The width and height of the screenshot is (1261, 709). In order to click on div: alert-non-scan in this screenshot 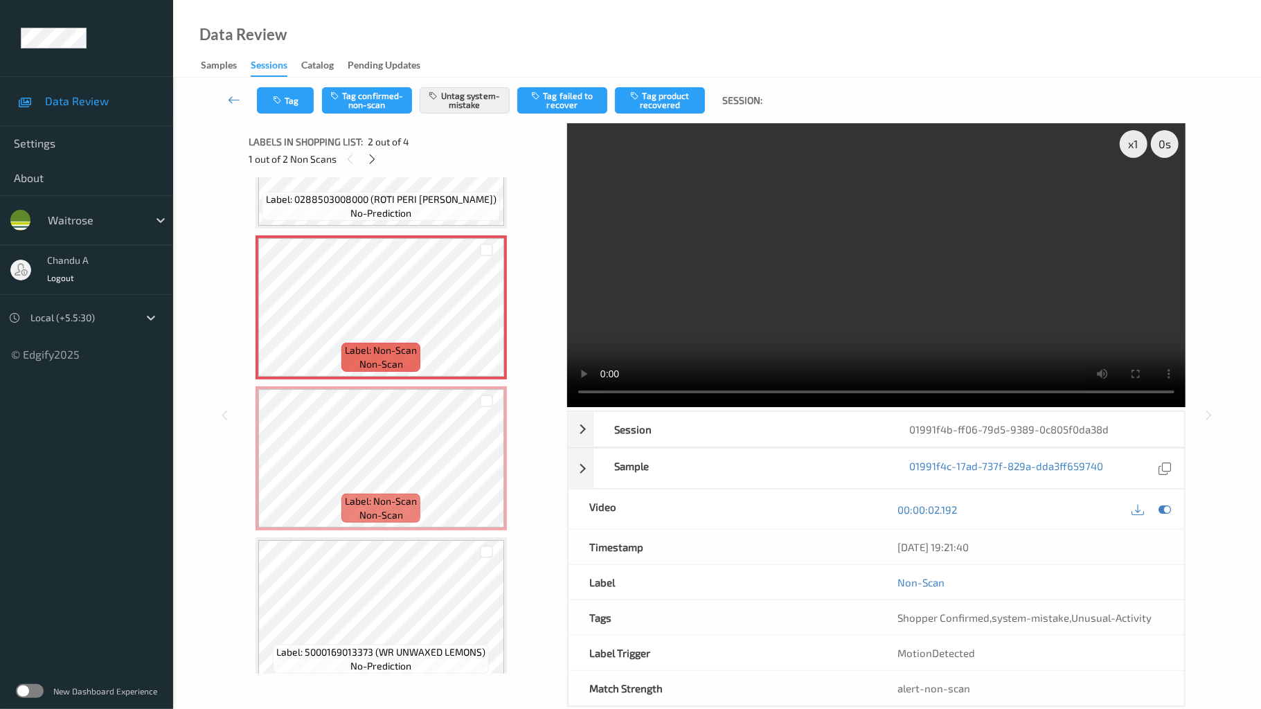, I will do `click(1031, 689)`.